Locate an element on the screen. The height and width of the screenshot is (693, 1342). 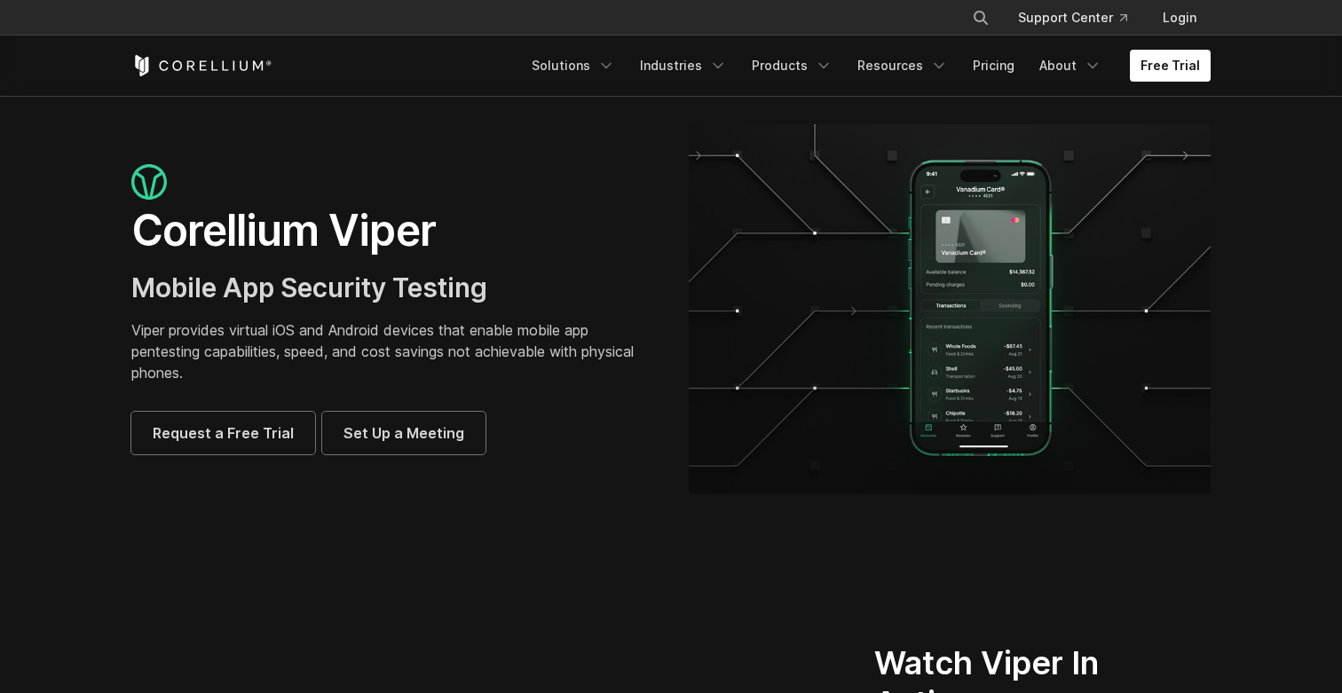
h1: Corellium Viper is located at coordinates (392, 231).